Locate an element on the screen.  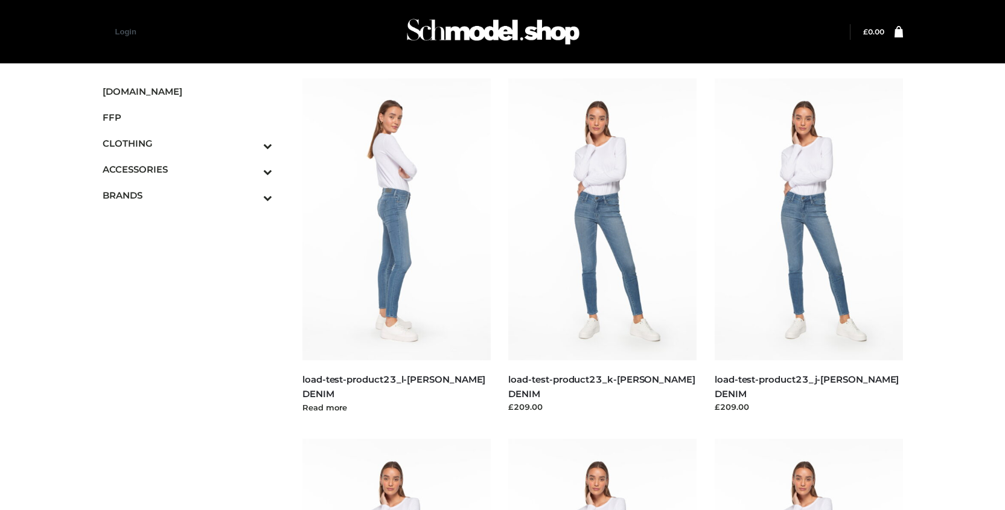
bdi: 0.00 is located at coordinates (874, 31).